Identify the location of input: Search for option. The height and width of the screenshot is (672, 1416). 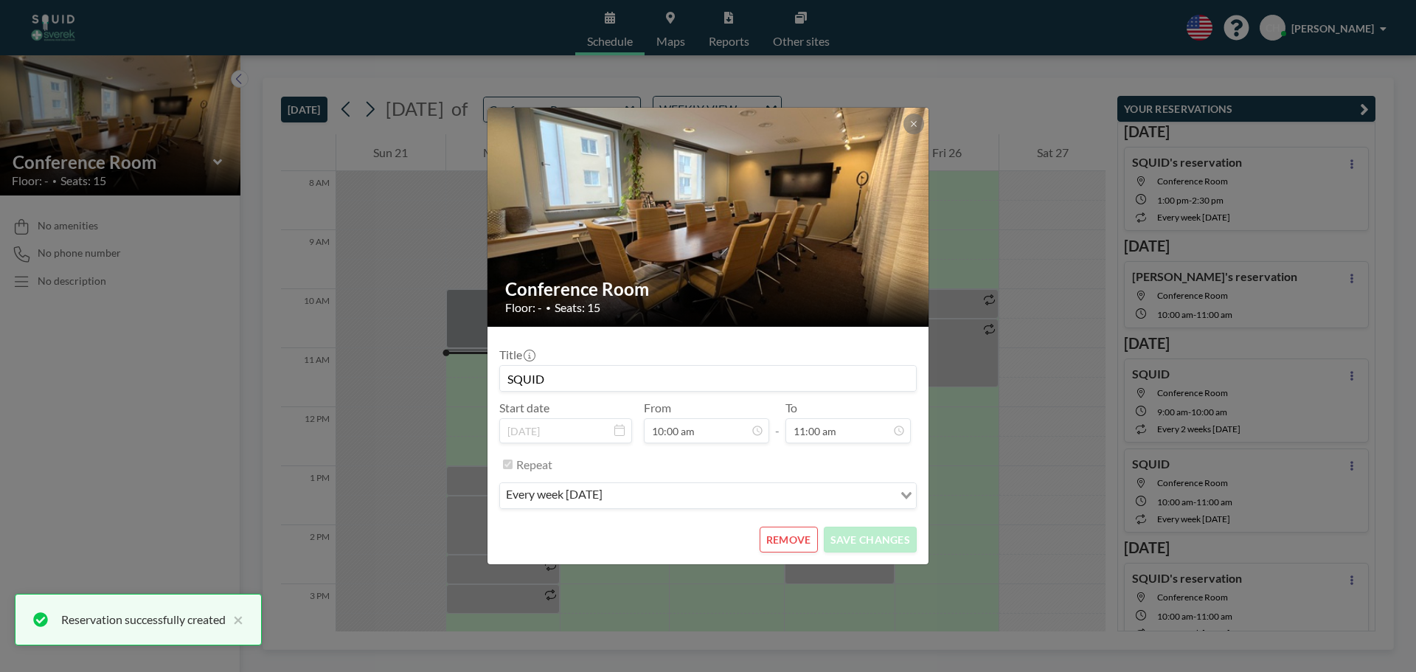
(749, 496).